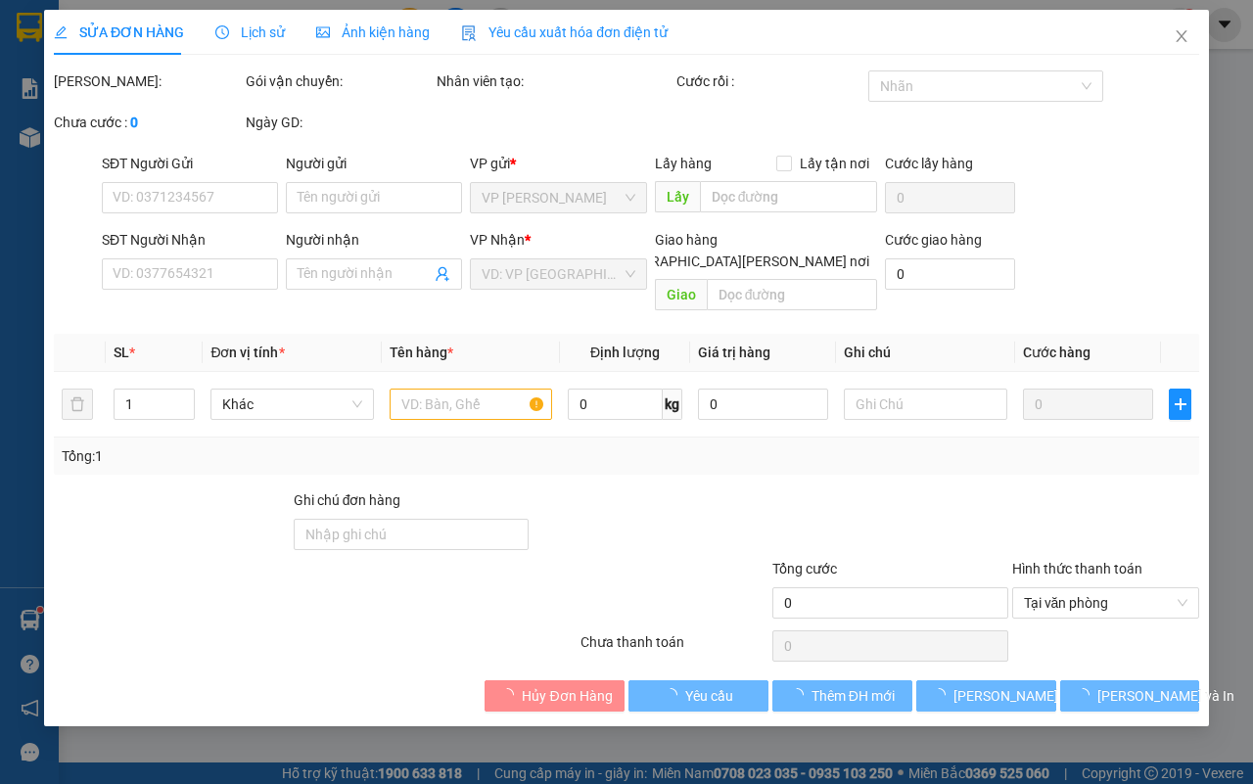  Describe the element at coordinates (121, 353) in the screenshot. I see `span: SL` at that location.